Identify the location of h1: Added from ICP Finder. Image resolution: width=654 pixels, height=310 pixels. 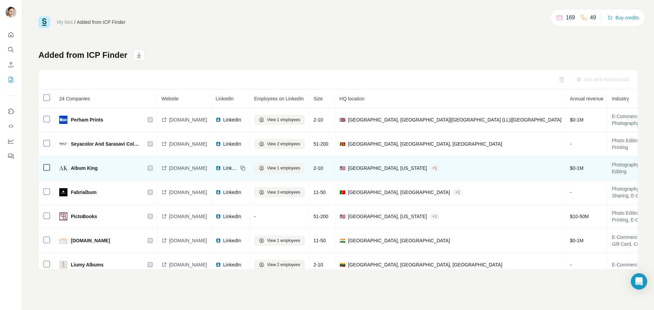
(83, 55).